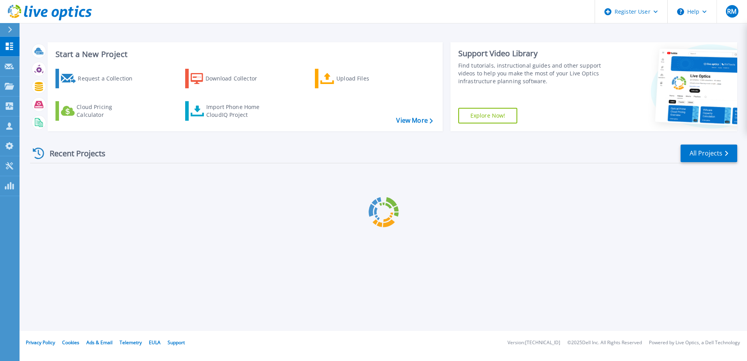  Describe the element at coordinates (732, 11) in the screenshot. I see `span: RM` at that location.